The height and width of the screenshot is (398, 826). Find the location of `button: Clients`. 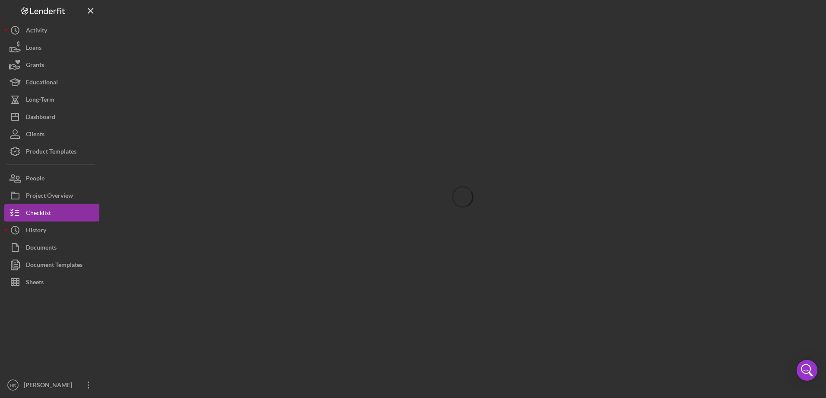

button: Clients is located at coordinates (52, 134).